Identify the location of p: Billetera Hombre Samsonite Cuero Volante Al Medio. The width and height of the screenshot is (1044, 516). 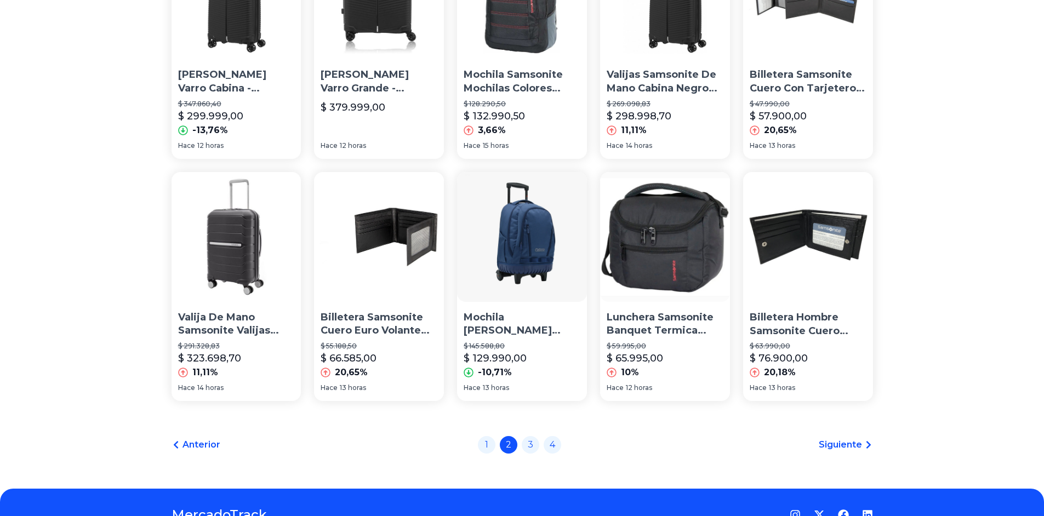
(808, 324).